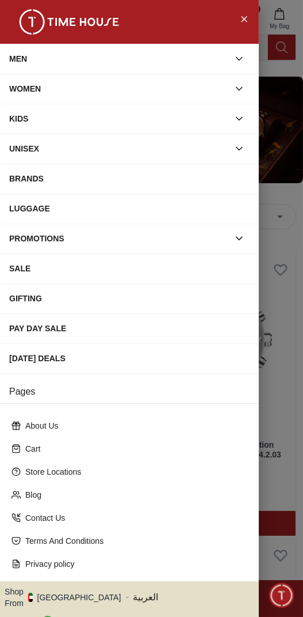 This screenshot has width=303, height=617. I want to click on div: MEN, so click(119, 59).